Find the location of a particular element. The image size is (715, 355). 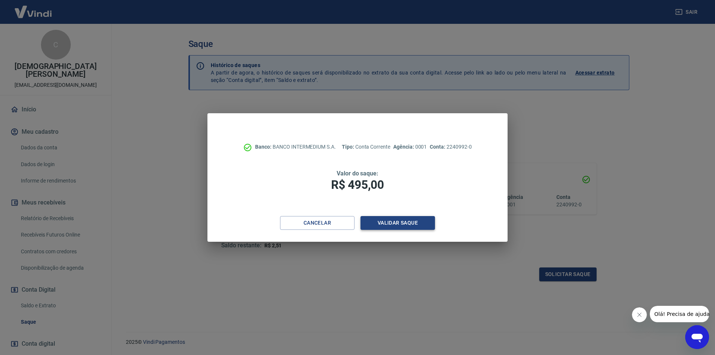

span: Banco: is located at coordinates (263, 147).